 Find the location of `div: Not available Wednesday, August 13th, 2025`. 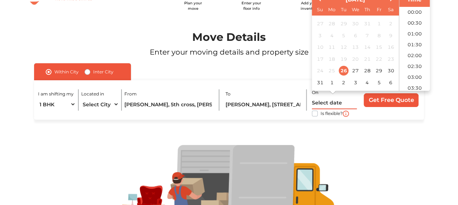

div: Not available Wednesday, August 13th, 2025 is located at coordinates (355, 47).